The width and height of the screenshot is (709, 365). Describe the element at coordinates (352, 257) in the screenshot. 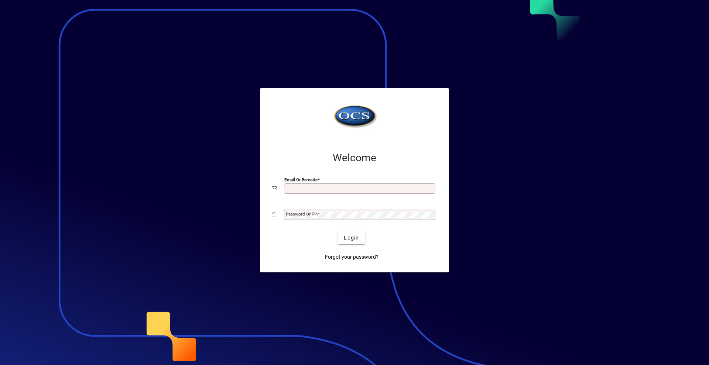

I see `span: Forgot your password?` at that location.